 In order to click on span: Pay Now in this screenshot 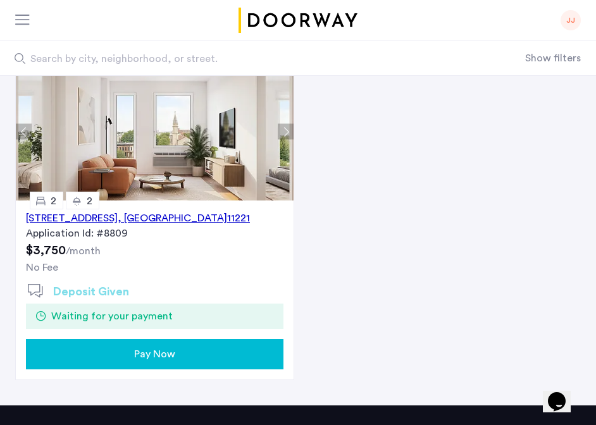, I will do `click(154, 354)`.